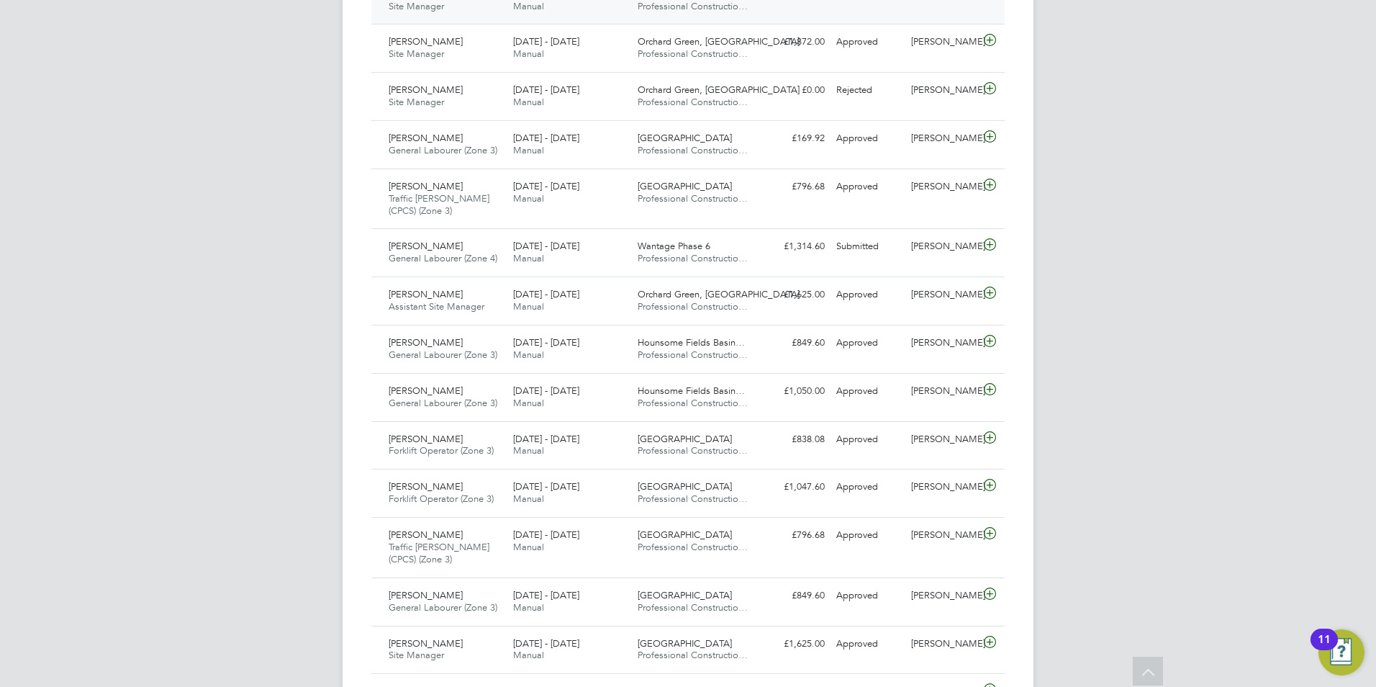 This screenshot has height=687, width=1376. Describe the element at coordinates (868, 90) in the screenshot. I see `div: Rejected` at that location.